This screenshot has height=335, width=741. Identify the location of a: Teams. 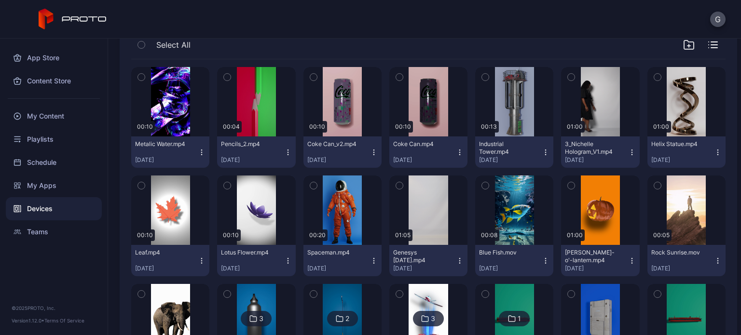
(54, 232).